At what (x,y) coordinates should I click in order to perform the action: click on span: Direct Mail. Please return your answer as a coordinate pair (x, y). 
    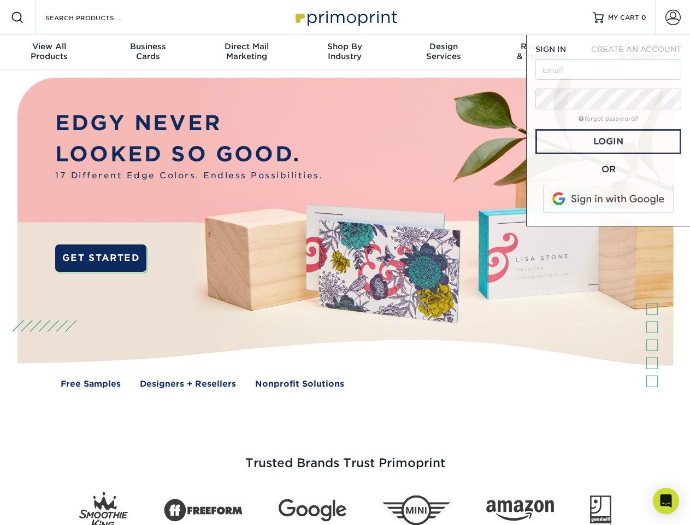
    Looking at the image, I should click on (246, 46).